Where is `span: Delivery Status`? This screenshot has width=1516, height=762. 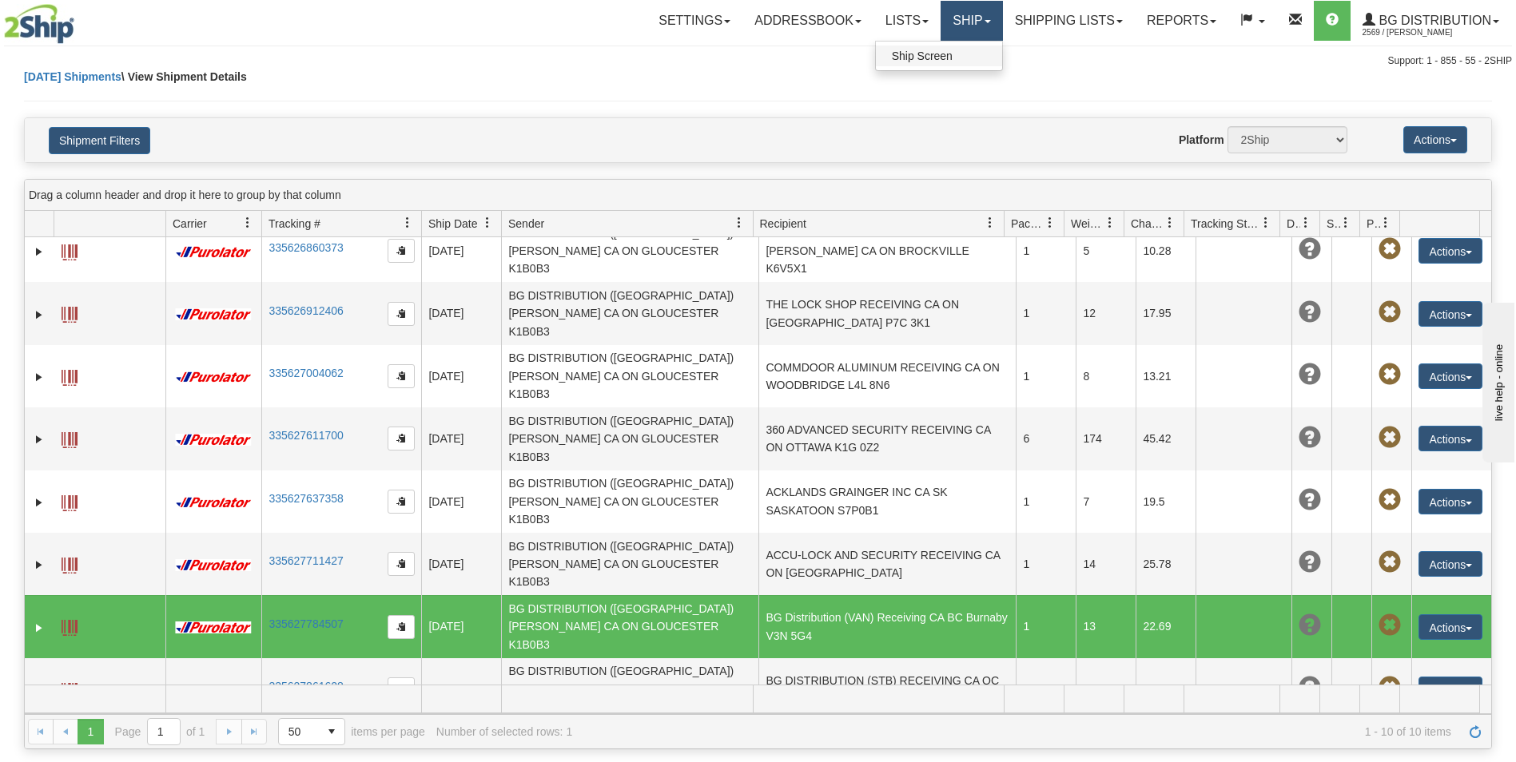 span: Delivery Status is located at coordinates (1293, 224).